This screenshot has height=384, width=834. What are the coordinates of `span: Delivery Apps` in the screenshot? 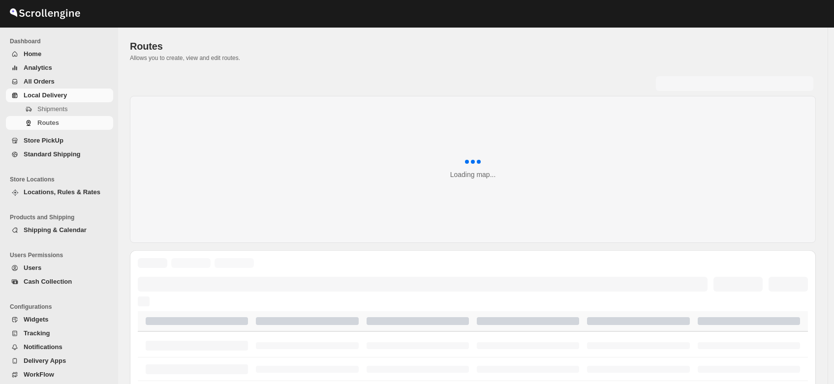 It's located at (45, 361).